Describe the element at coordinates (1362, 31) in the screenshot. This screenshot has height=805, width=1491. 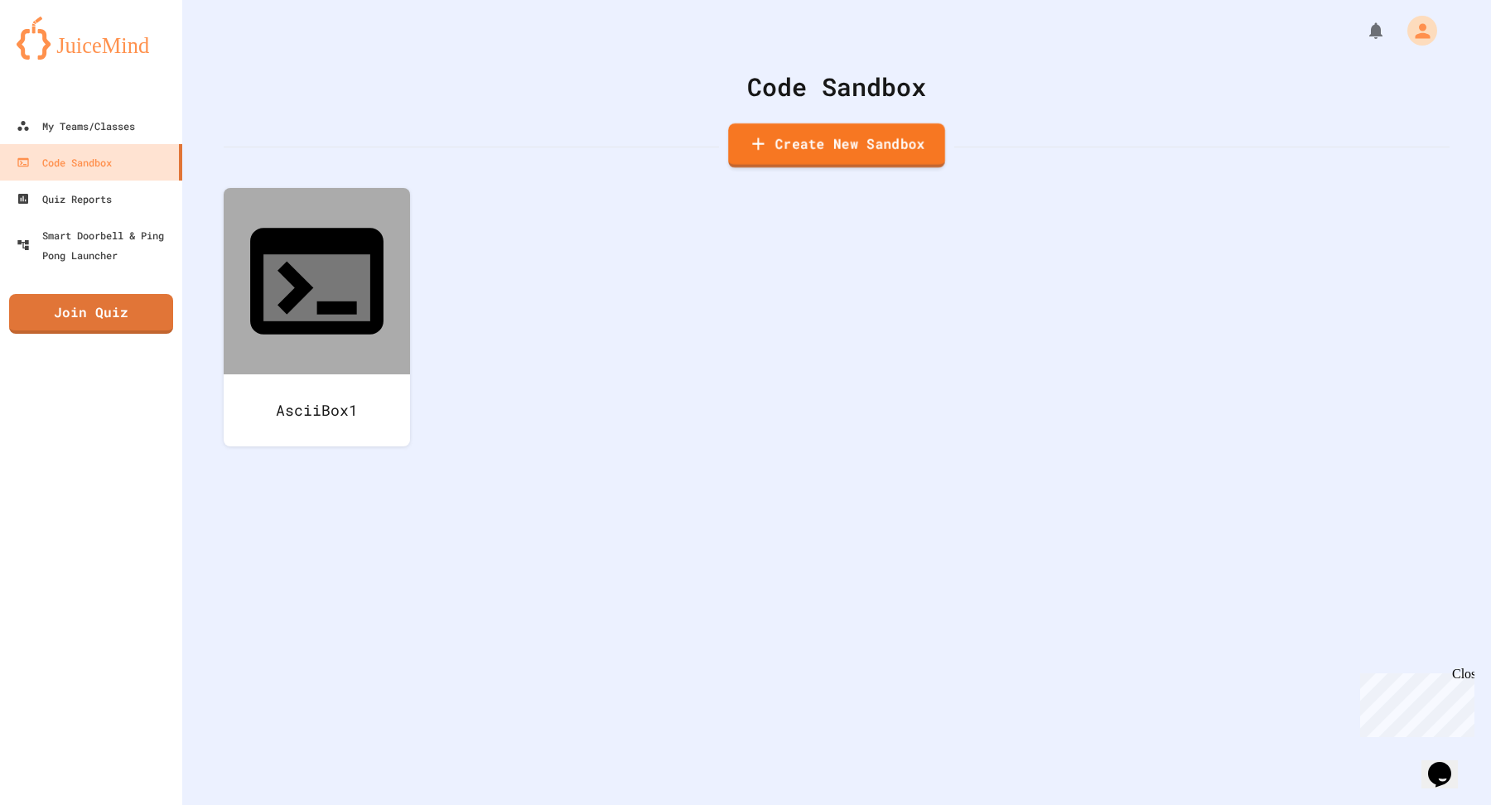
I see `div: My Notifications` at that location.